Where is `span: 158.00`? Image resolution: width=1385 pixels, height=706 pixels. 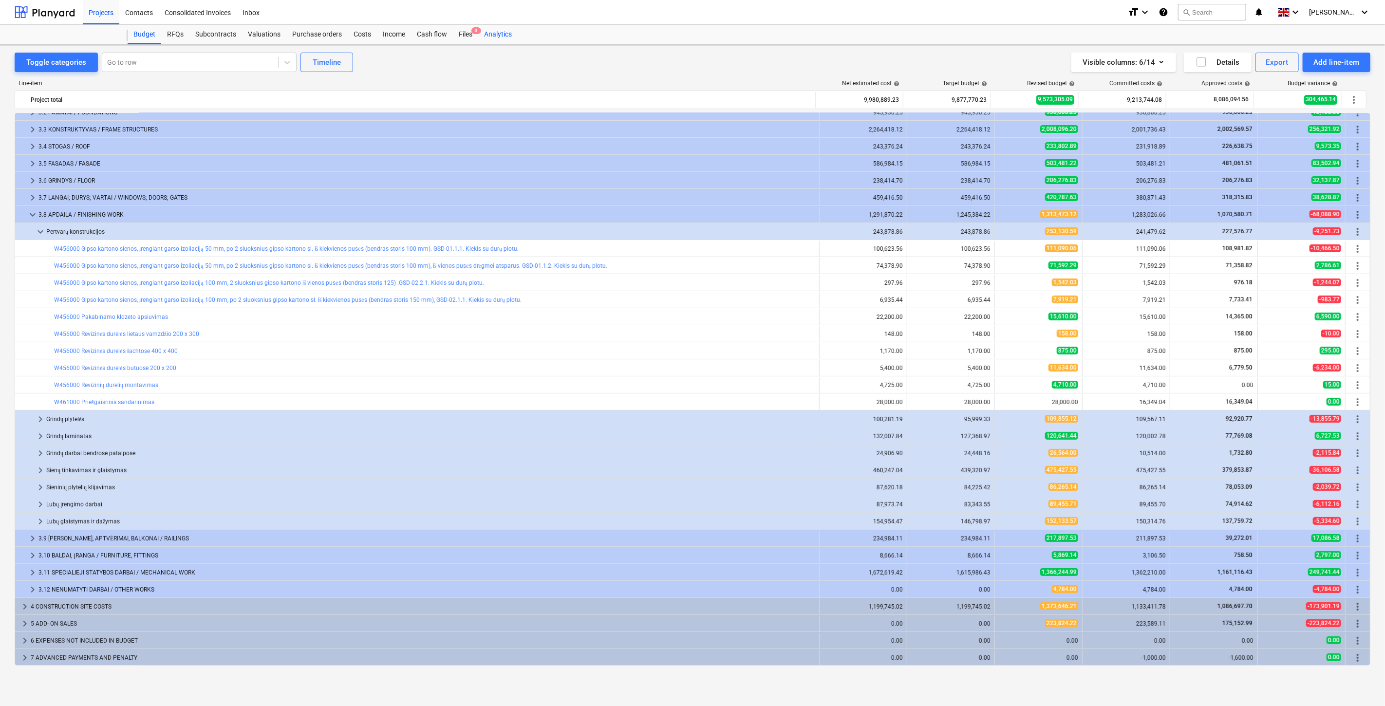 span: 158.00 is located at coordinates (1067, 333).